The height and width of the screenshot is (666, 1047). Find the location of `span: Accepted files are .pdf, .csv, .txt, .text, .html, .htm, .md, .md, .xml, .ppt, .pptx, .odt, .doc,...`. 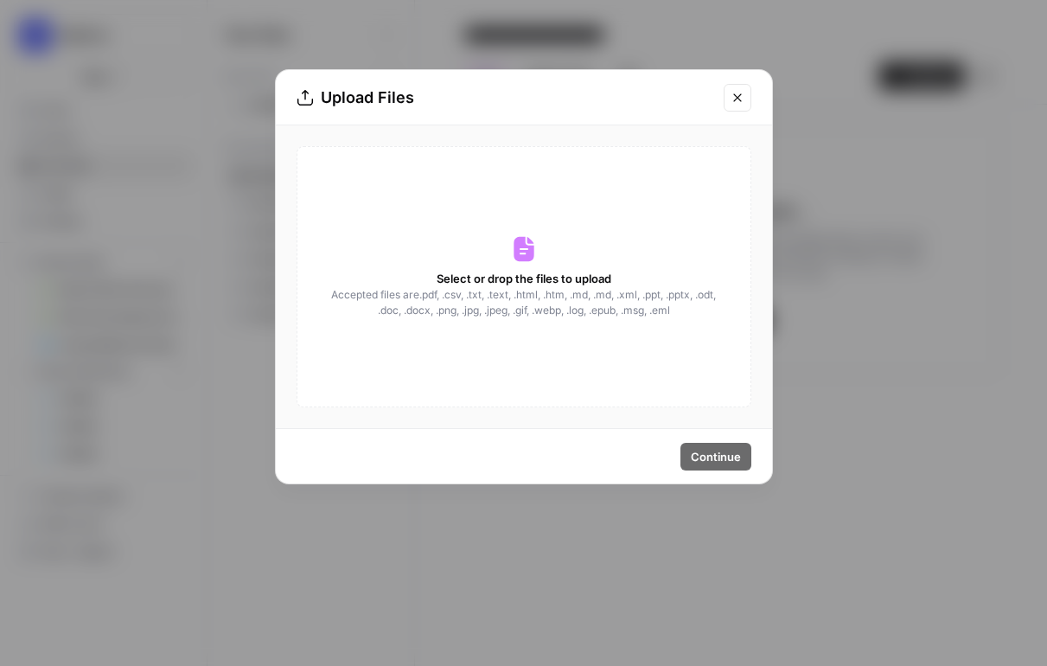

span: Accepted files are .pdf, .csv, .txt, .text, .html, .htm, .md, .md, .xml, .ppt, .pptx, .odt, .doc,... is located at coordinates (524, 303).